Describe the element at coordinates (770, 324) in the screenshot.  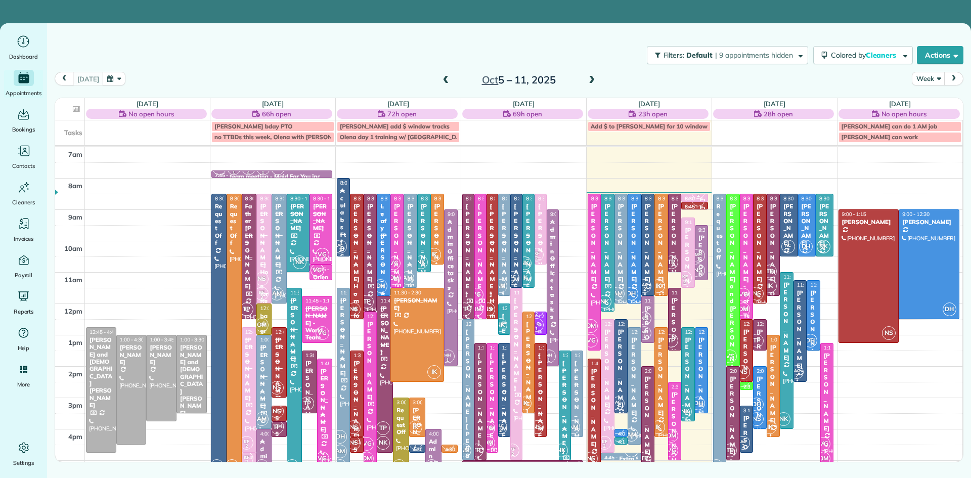
I see `span: 12:30 - 1:30` at that location.